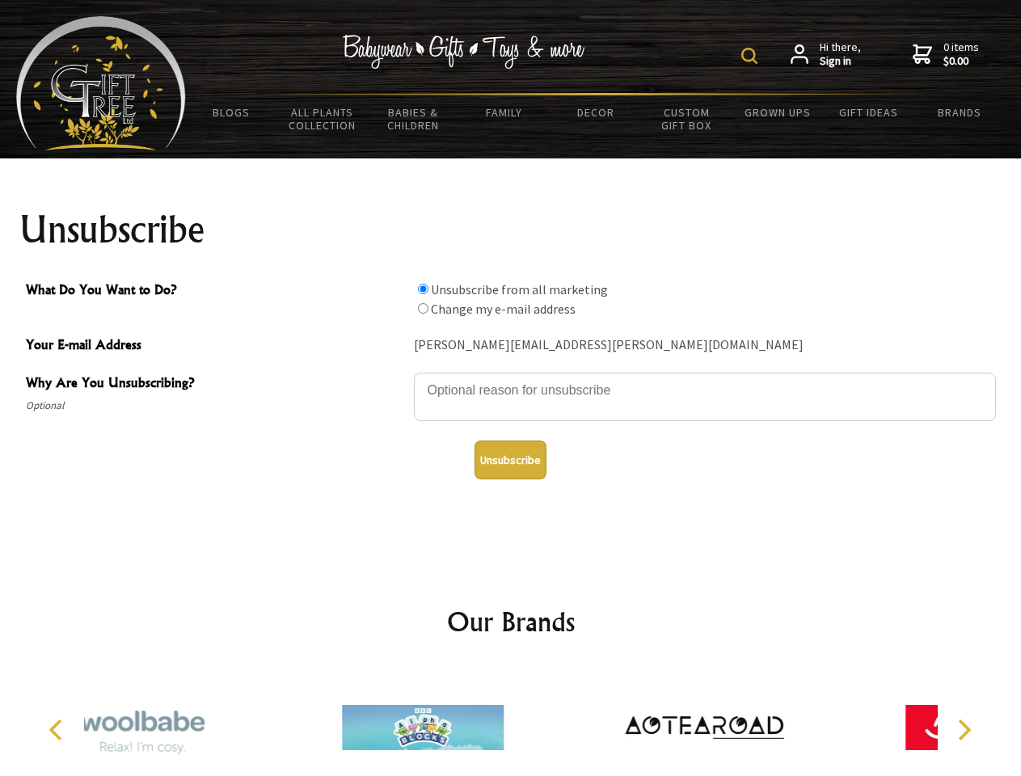  What do you see at coordinates (322, 119) in the screenshot?
I see `a: All Plants Collection` at bounding box center [322, 119].